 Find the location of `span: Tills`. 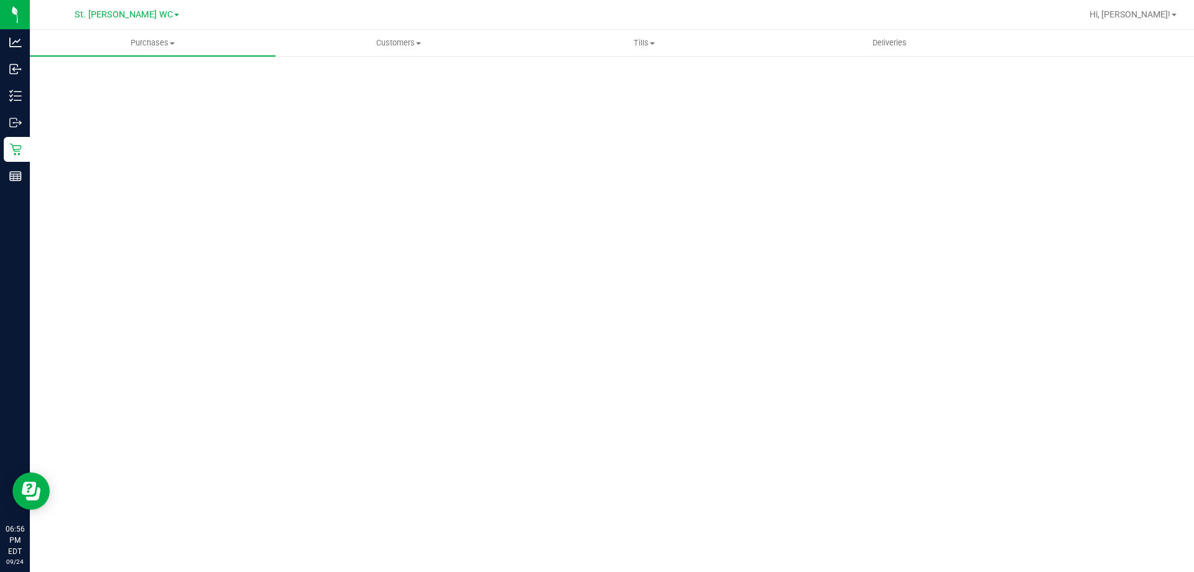

span: Tills is located at coordinates (644, 43).